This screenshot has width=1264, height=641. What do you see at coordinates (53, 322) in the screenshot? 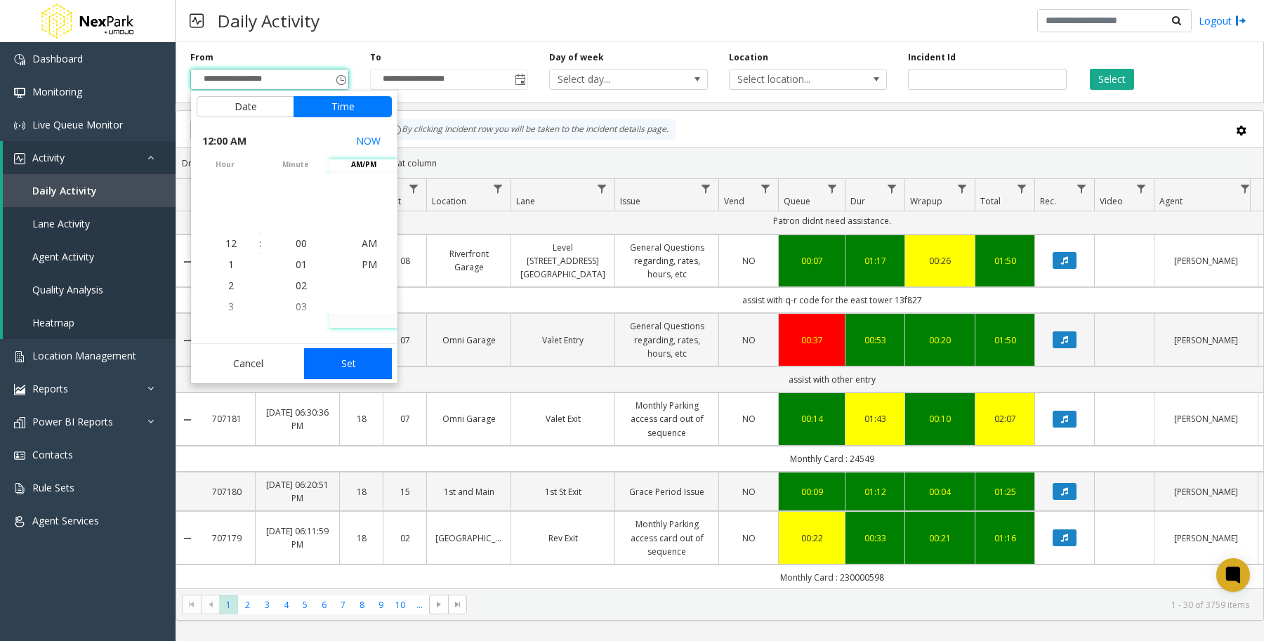
I see `span: Heatmap` at bounding box center [53, 322].